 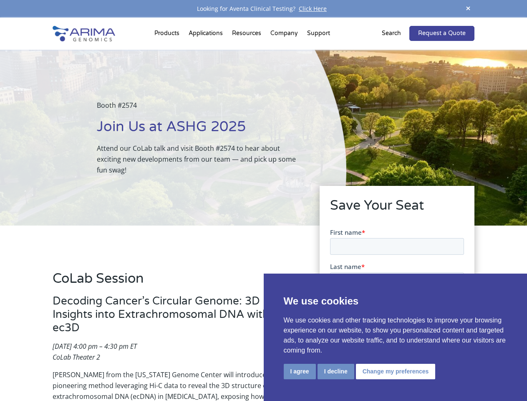 What do you see at coordinates (397, 209) in the screenshot?
I see `h2: Save Your Seat` at bounding box center [397, 209].